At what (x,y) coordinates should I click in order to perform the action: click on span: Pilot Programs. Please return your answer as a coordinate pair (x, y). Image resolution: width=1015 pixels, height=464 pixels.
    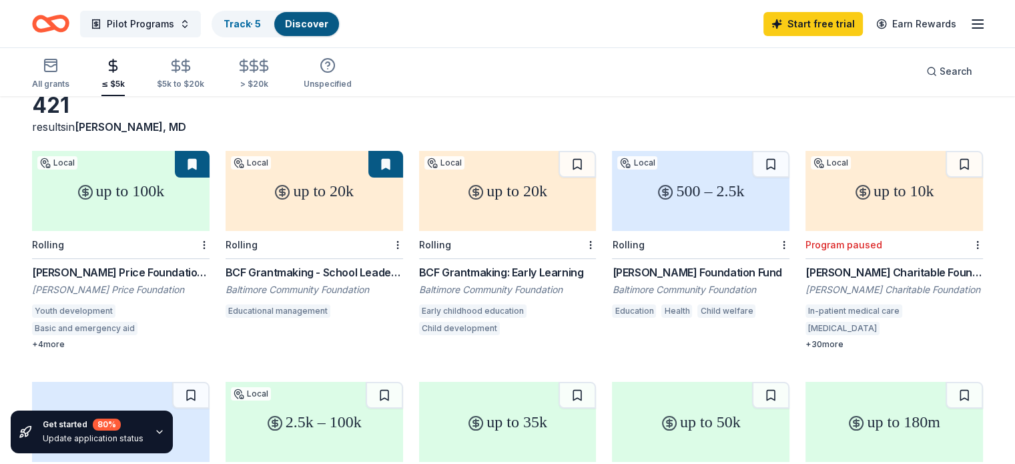
    Looking at the image, I should click on (140, 24).